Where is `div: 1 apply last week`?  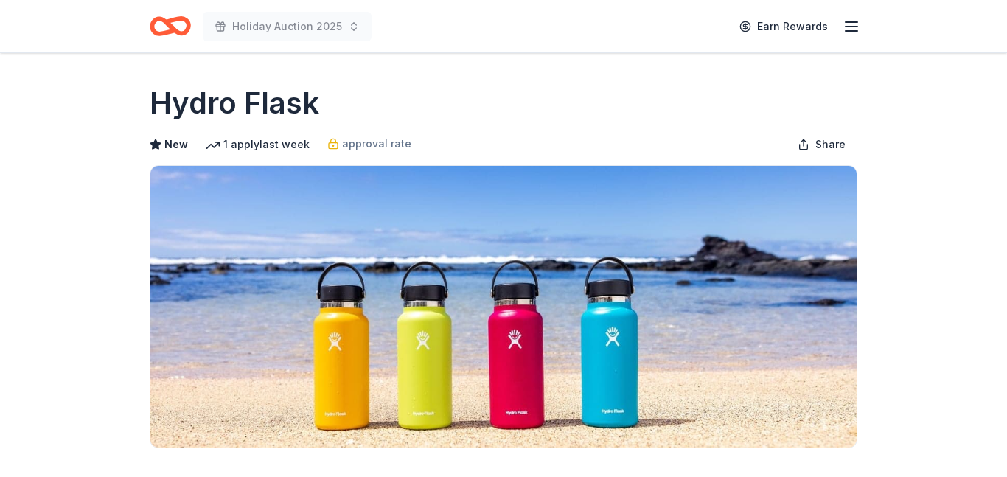 div: 1 apply last week is located at coordinates (257, 144).